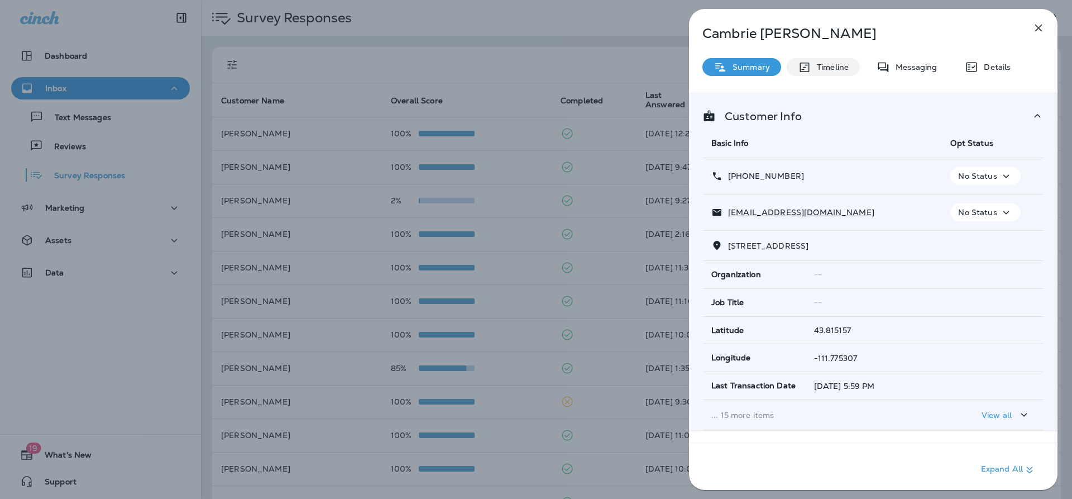 Image resolution: width=1072 pixels, height=499 pixels. Describe the element at coordinates (972, 143) in the screenshot. I see `span: Opt Status` at that location.